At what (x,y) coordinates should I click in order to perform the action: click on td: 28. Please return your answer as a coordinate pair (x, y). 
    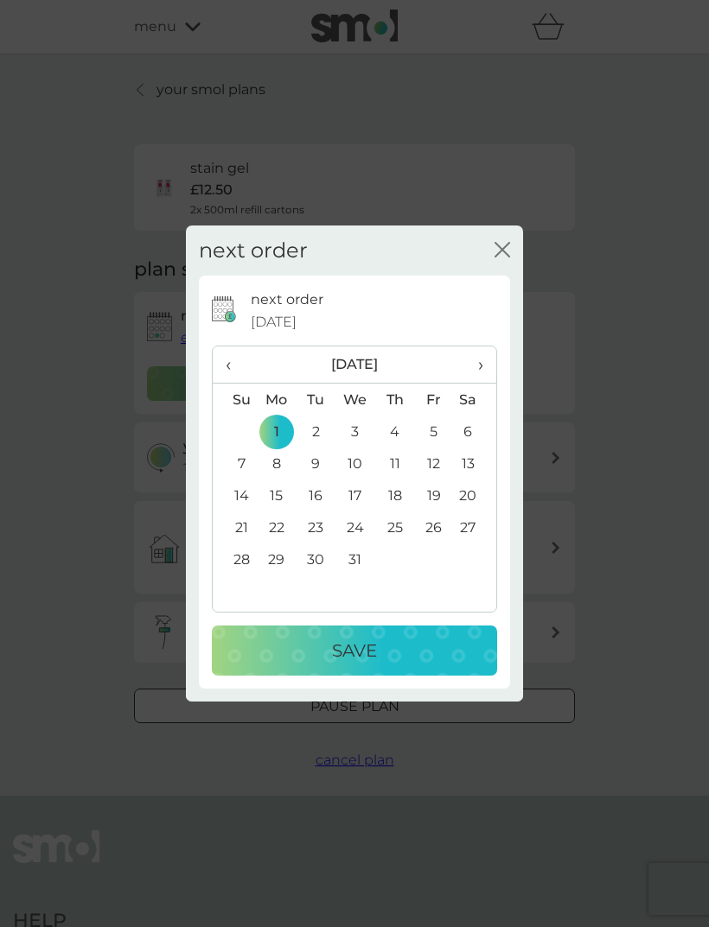
    Looking at the image, I should click on (234, 559).